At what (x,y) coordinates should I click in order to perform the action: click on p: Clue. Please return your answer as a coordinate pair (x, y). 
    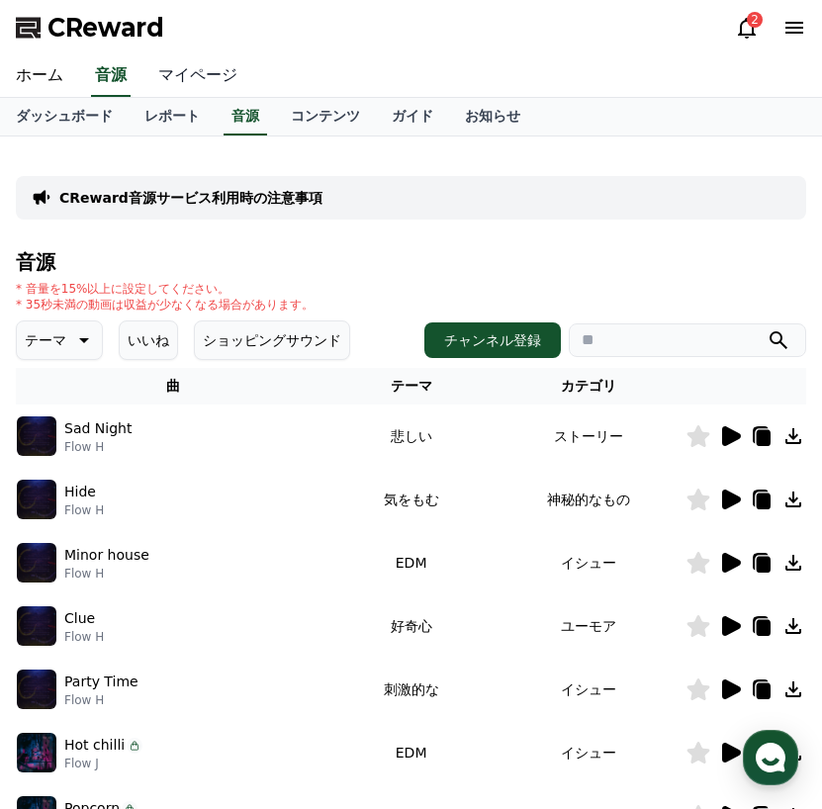
    Looking at the image, I should click on (79, 618).